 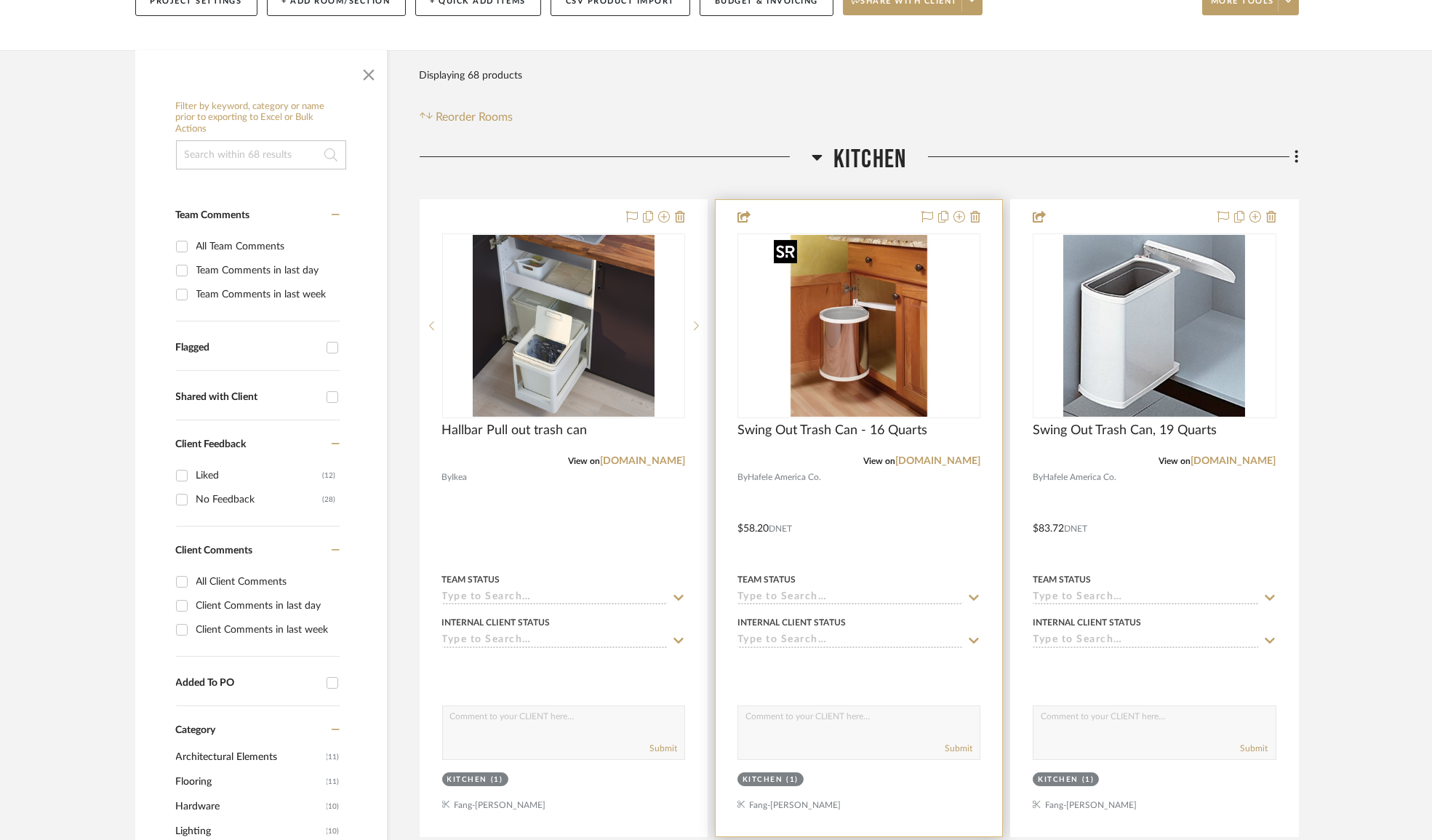 What do you see at coordinates (213, 215) in the screenshot?
I see `span: Team Comments` at bounding box center [213, 215].